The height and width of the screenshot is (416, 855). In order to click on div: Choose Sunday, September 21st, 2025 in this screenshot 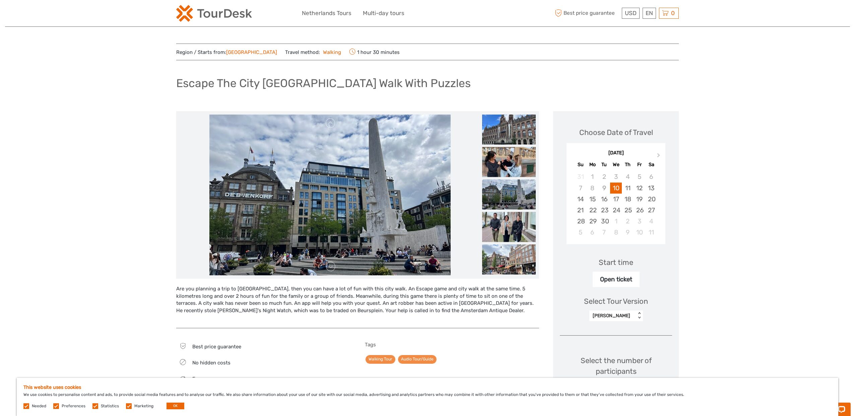, I will do `click(580, 210)`.